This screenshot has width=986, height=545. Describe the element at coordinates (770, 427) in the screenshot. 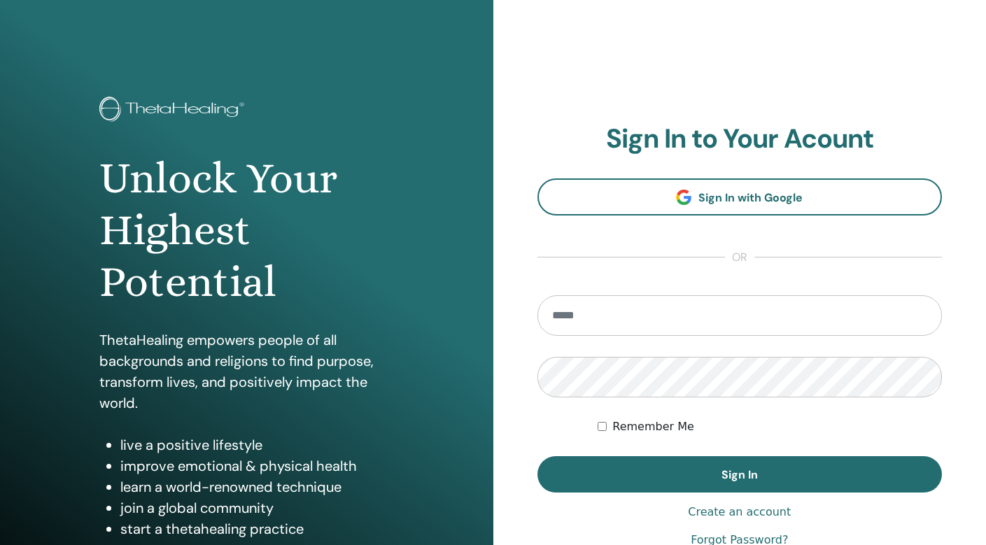

I see `div: Keep me authenticated indefinitely or until I manually logout` at that location.